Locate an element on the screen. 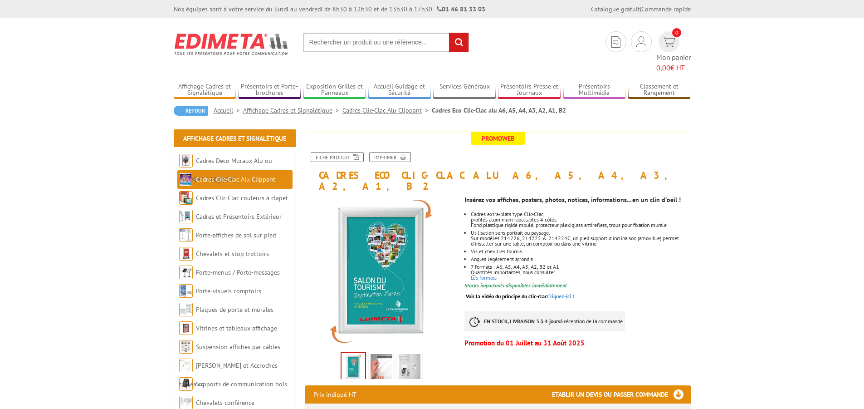 The image size is (864, 409). p: Promotion du 01 Juillet au 31 Août 2025 is located at coordinates (577, 343).